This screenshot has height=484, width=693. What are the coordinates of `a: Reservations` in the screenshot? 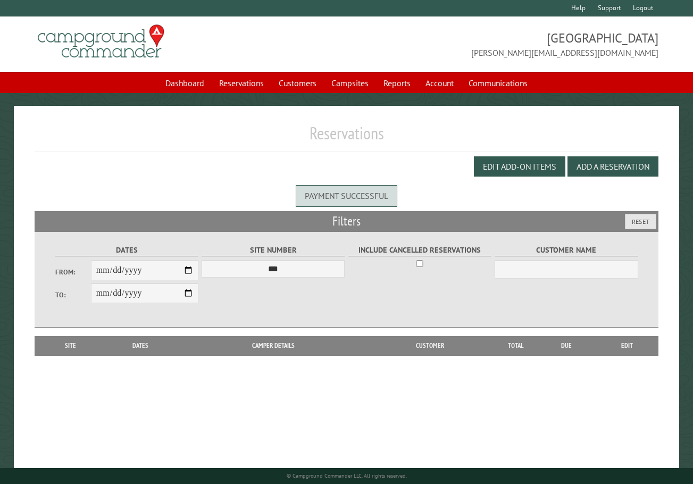 It's located at (241, 83).